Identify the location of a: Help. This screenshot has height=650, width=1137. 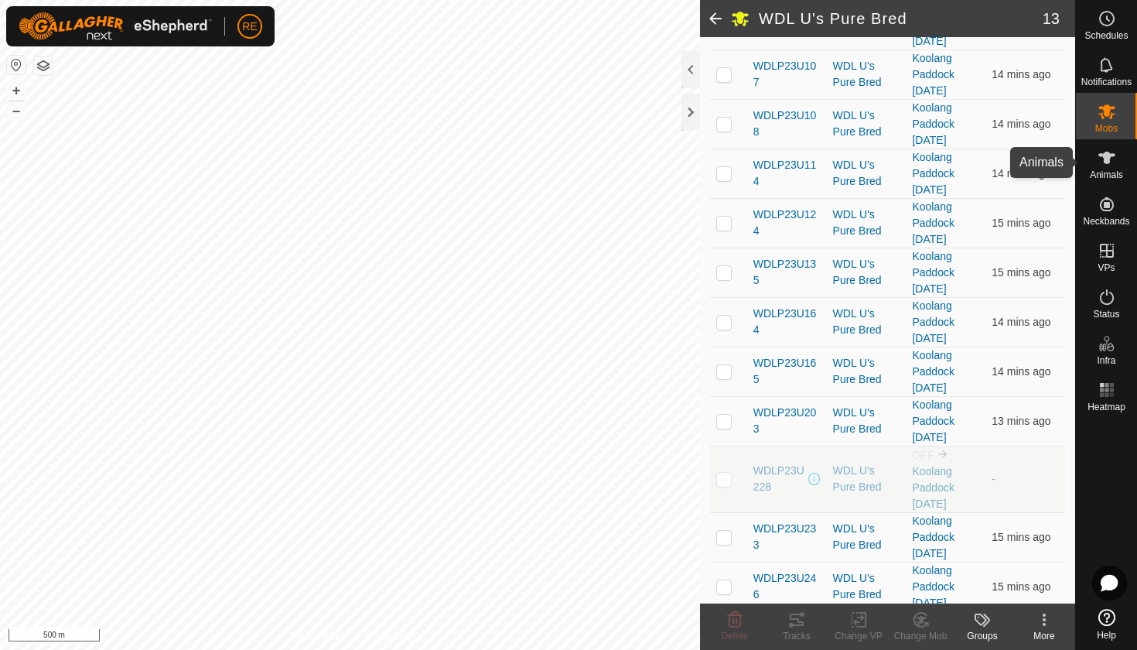
(1106, 624).